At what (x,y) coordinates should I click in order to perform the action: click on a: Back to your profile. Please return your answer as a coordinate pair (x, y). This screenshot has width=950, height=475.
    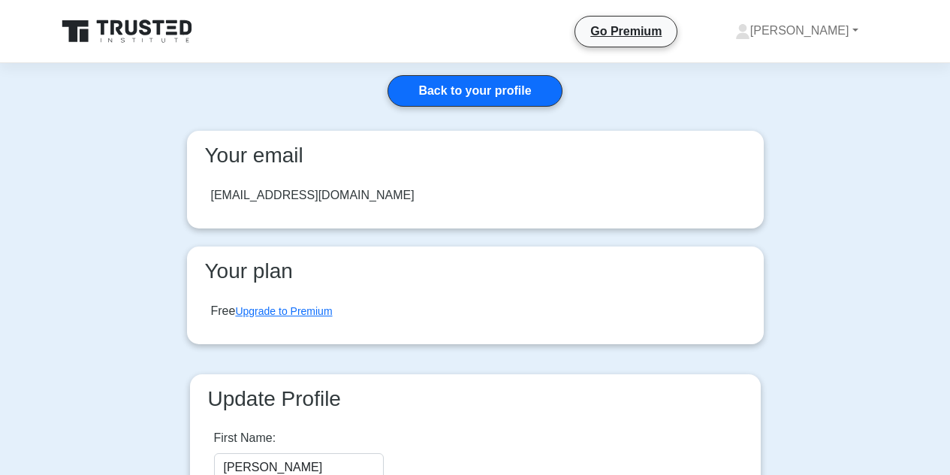
    Looking at the image, I should click on (475, 91).